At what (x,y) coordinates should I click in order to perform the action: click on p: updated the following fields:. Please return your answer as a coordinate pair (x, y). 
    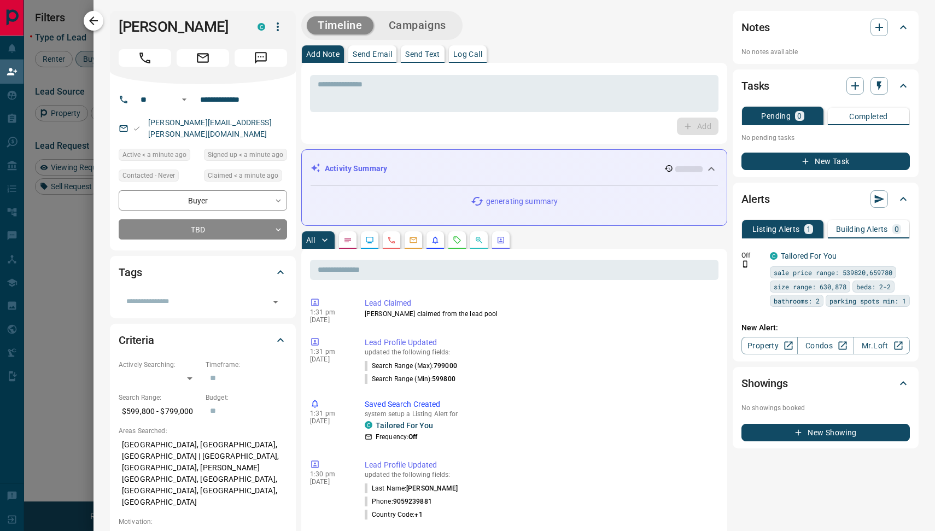
    Looking at the image, I should click on (539, 474).